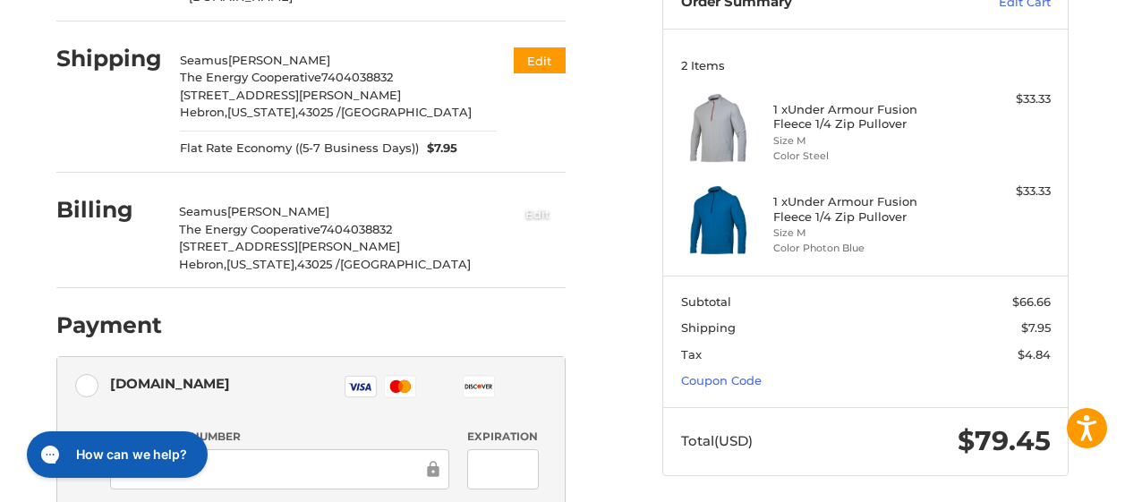 This screenshot has height=502, width=1125. I want to click on h2: How can we help?, so click(114, 30).